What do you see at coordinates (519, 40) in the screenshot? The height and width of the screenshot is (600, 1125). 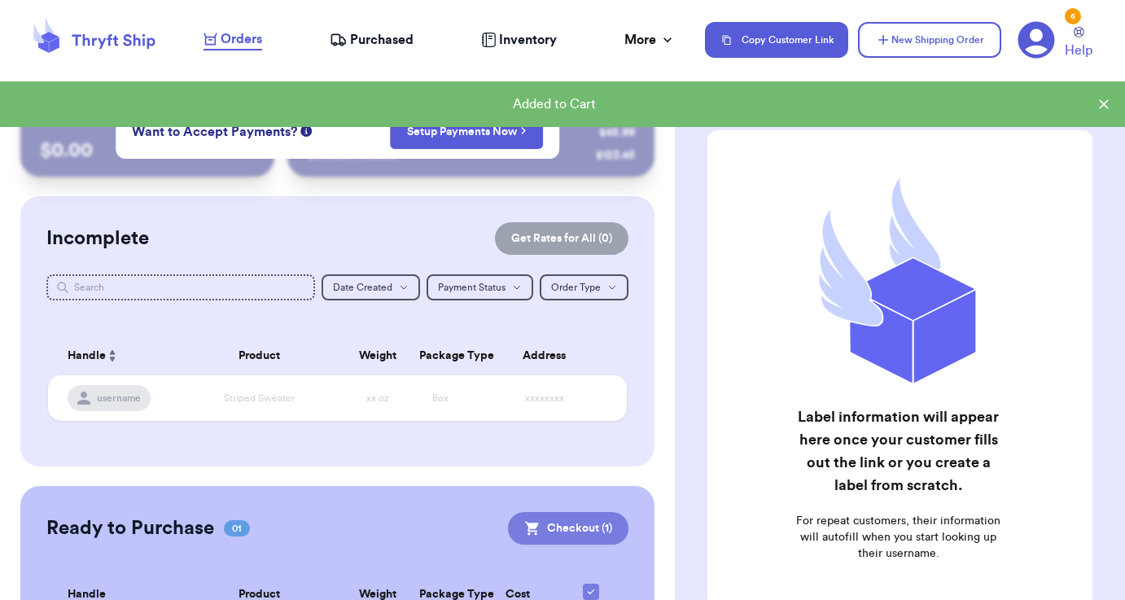 I see `a: Inventory` at bounding box center [519, 40].